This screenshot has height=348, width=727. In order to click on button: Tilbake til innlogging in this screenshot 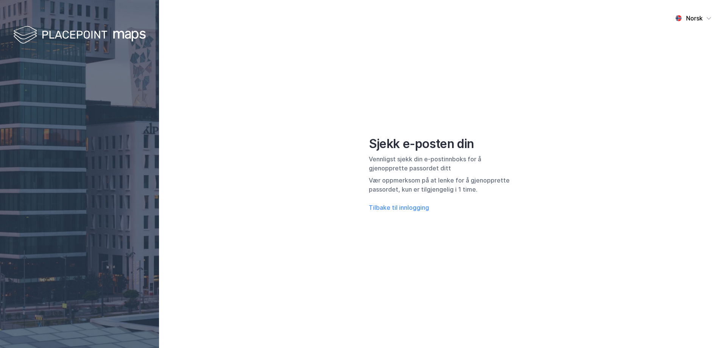, I will do `click(399, 207)`.